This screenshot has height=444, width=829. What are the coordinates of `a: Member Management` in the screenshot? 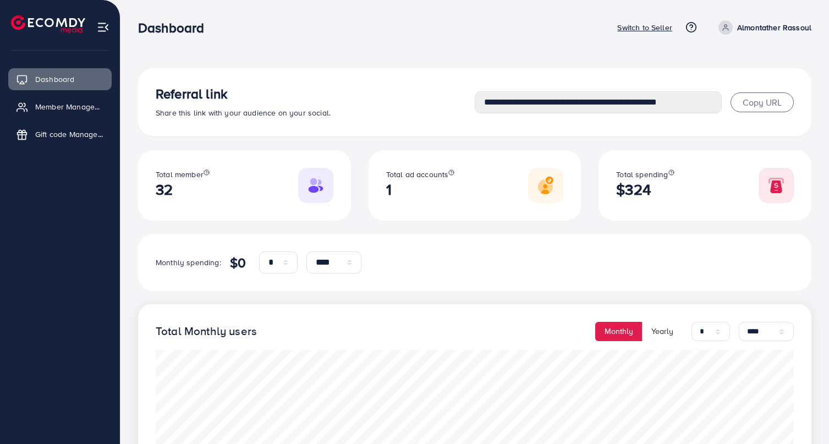 It's located at (60, 107).